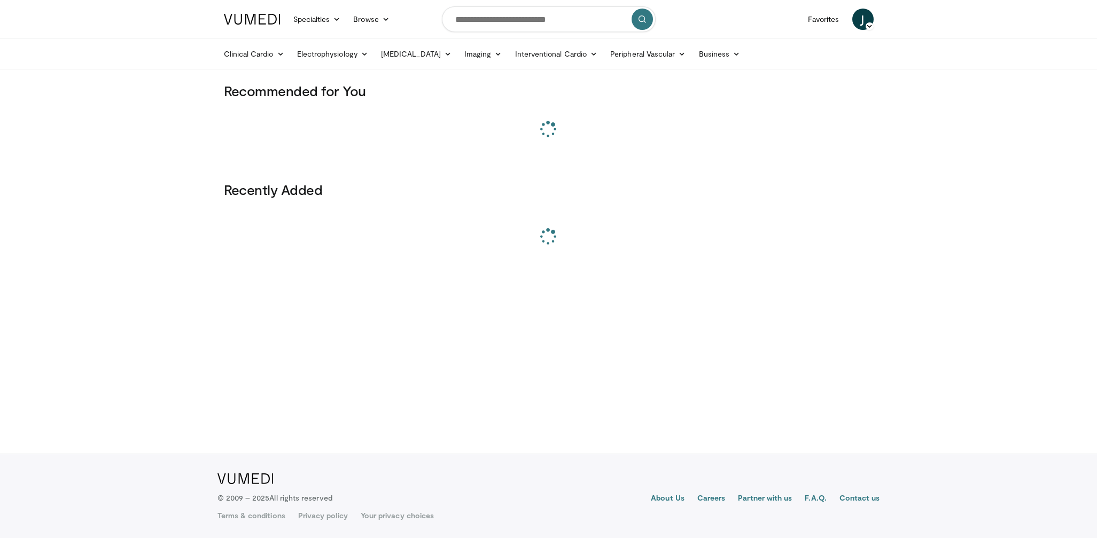 This screenshot has width=1097, height=538. Describe the element at coordinates (860, 499) in the screenshot. I see `a: Contact us` at that location.